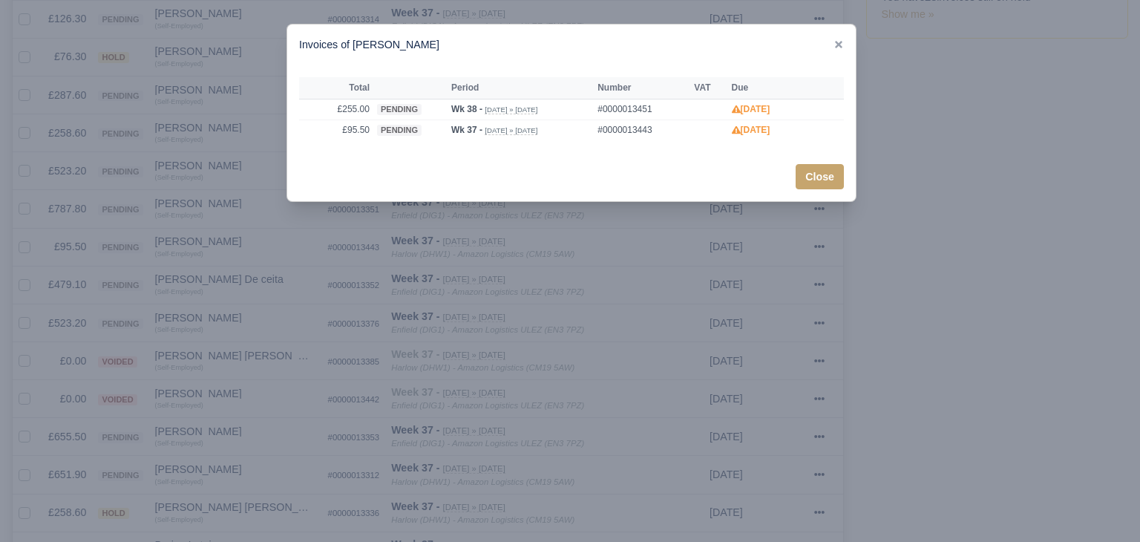  What do you see at coordinates (520, 88) in the screenshot?
I see `th: Period` at bounding box center [520, 88].